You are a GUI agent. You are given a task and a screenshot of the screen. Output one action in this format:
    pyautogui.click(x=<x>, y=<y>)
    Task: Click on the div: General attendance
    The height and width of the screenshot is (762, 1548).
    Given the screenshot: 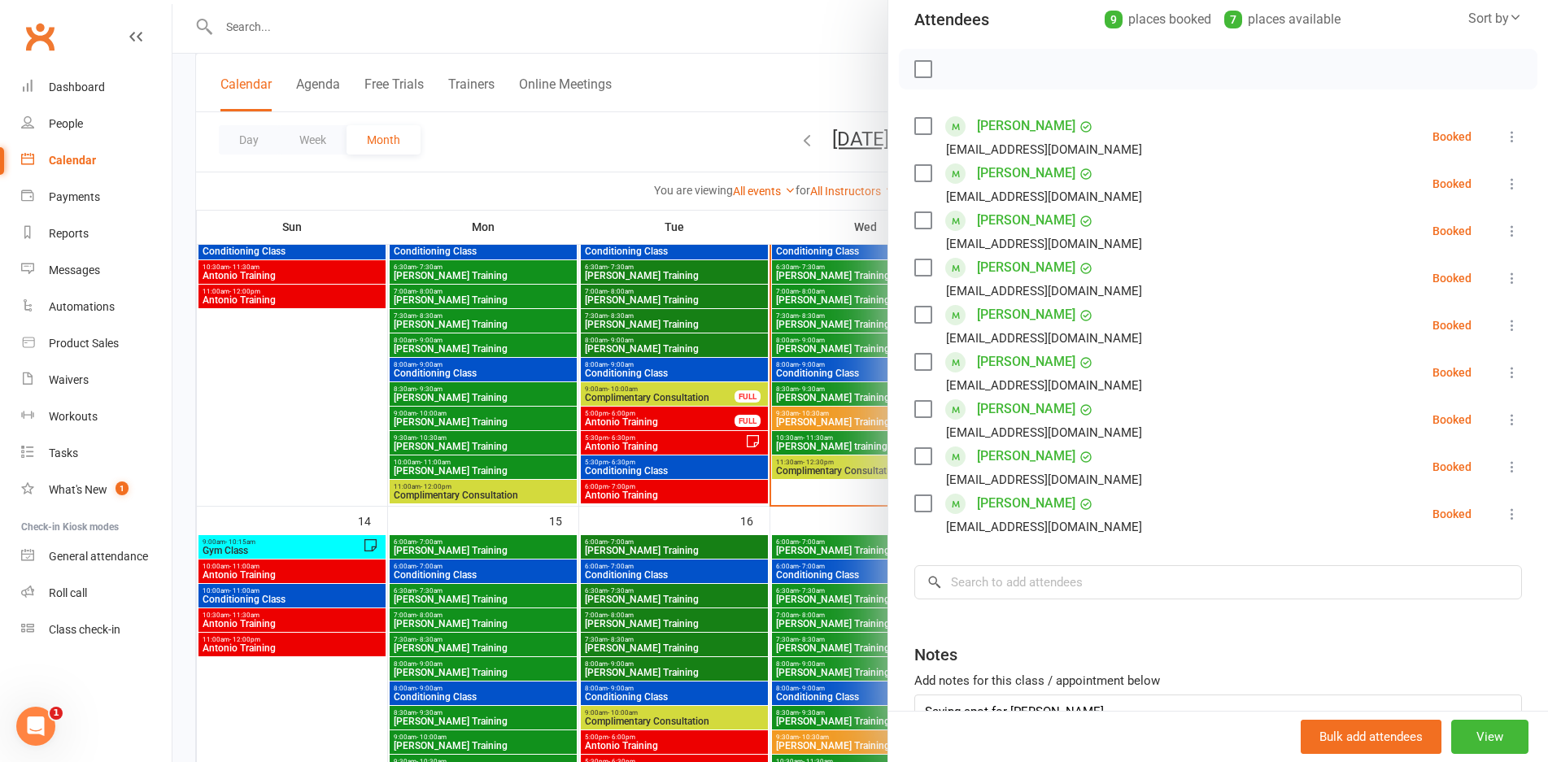 What is the action you would take?
    pyautogui.click(x=98, y=556)
    